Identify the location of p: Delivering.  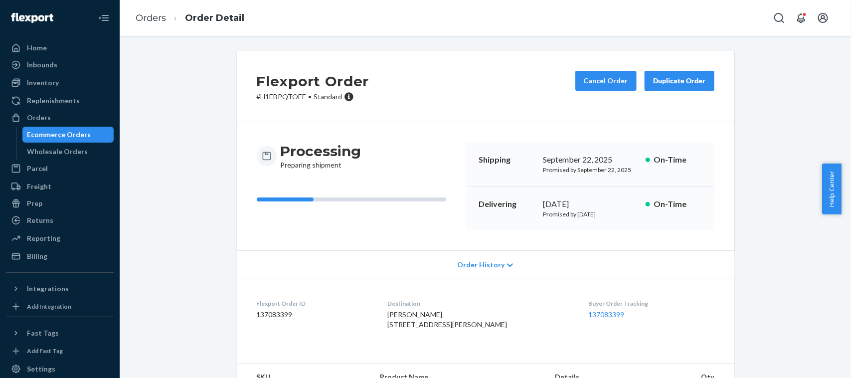
(507, 204).